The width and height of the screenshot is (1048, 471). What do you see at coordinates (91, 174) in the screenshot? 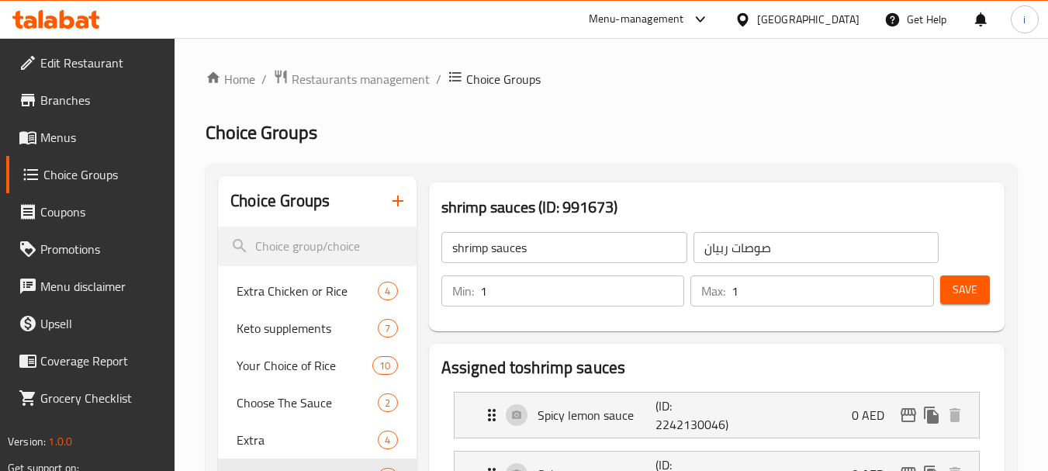
I see `a: Choice Groups` at bounding box center [91, 174].